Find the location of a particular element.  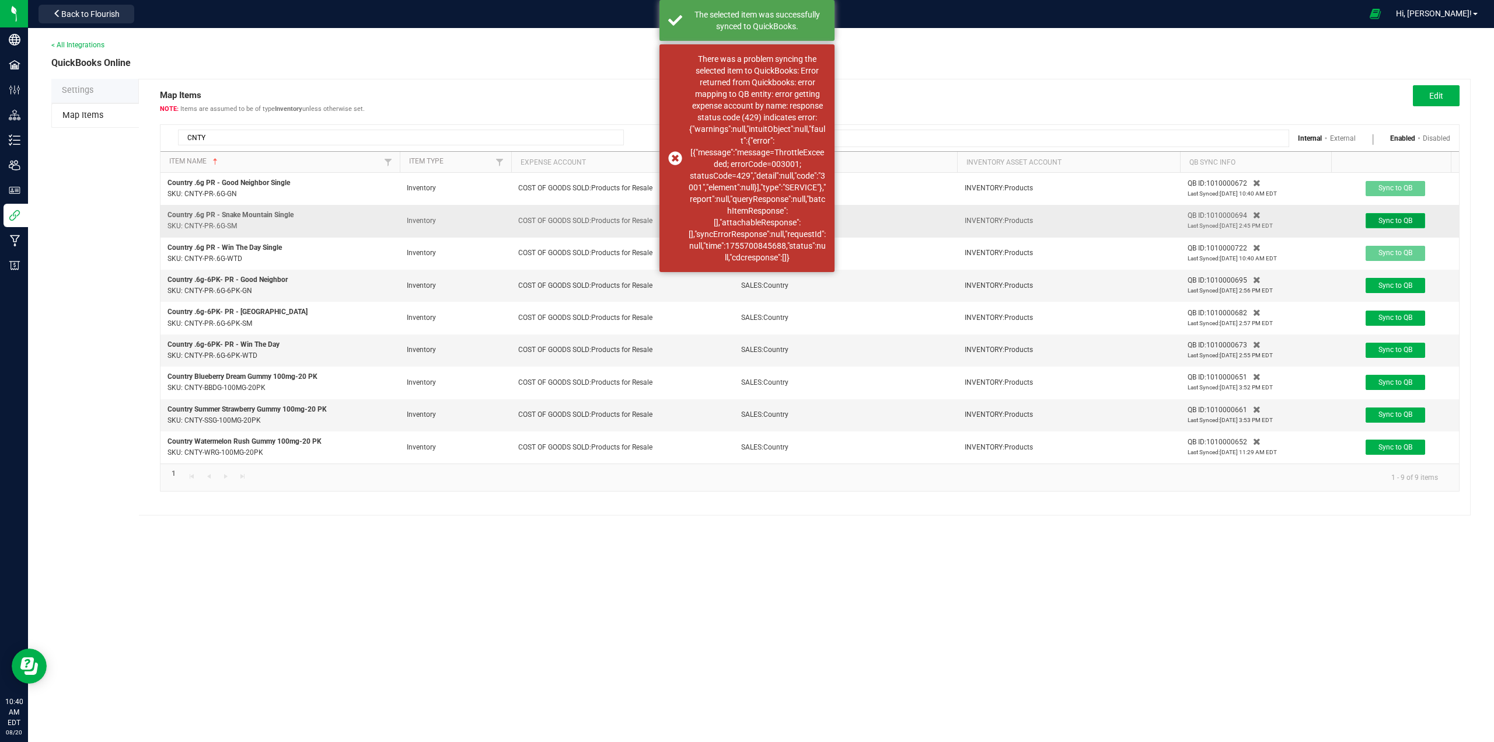

span: 1010000695 is located at coordinates (1227, 280).